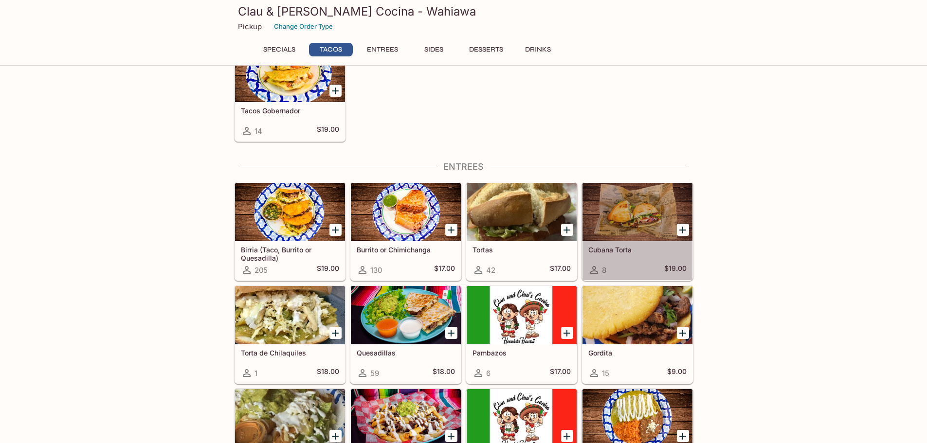 This screenshot has height=443, width=927. What do you see at coordinates (290, 73) in the screenshot?
I see `div: Tacos Gobernador` at bounding box center [290, 73].